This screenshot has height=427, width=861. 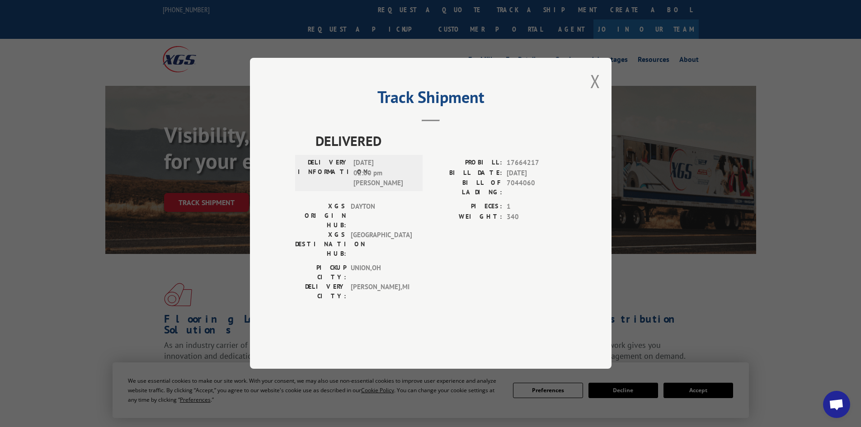 What do you see at coordinates (467, 163) in the screenshot?
I see `label: PROBILL:` at bounding box center [467, 163].